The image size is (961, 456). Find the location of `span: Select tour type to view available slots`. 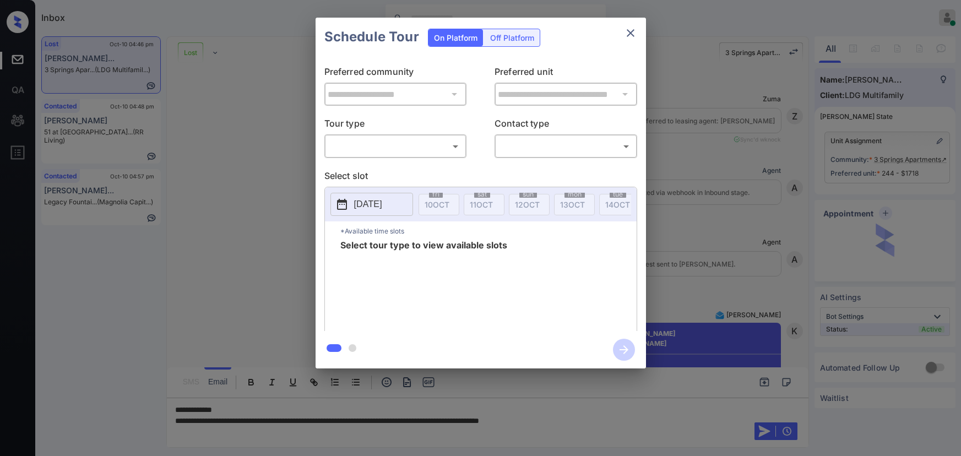

span: Select tour type to view available slots is located at coordinates (424, 285).